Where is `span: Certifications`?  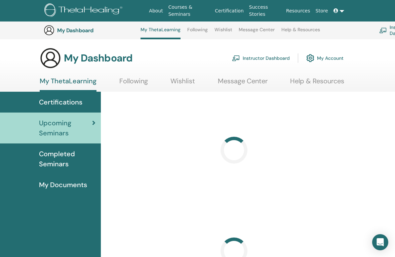
span: Certifications is located at coordinates (60, 102).